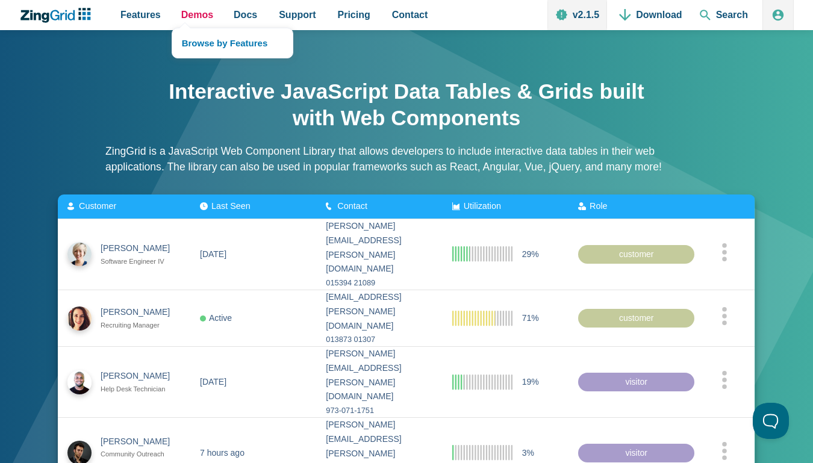 This screenshot has width=813, height=463. What do you see at coordinates (58, 15) in the screenshot?
I see `a: ZingChart Logo. Click to return to the homepage` at bounding box center [58, 15].